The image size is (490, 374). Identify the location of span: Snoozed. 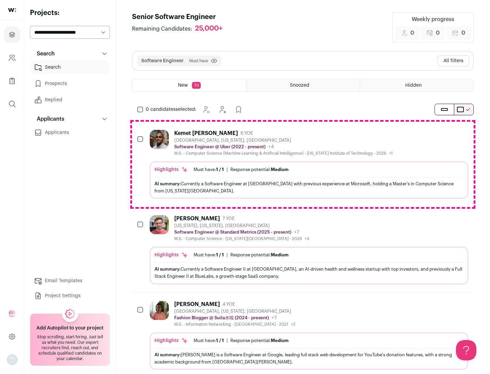
(299, 85).